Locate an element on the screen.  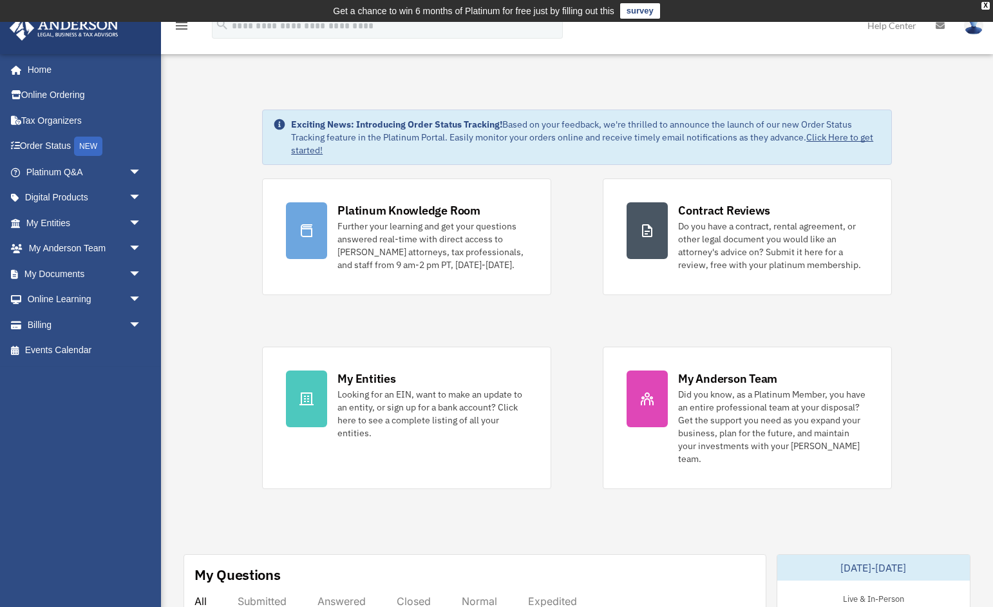
a: Home is located at coordinates (82, 70).